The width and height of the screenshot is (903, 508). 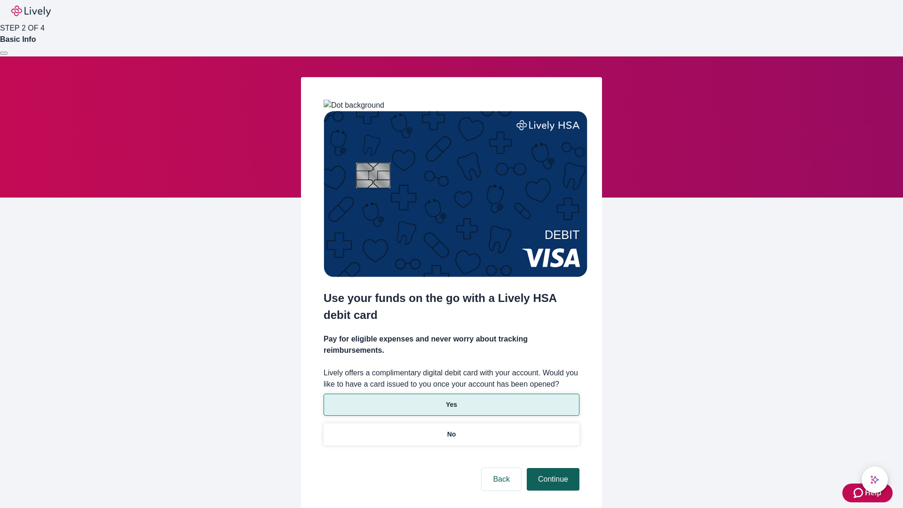 I want to click on label: Lively offers a complimentary digital debit card with your account. Would you like to have a card..., so click(x=451, y=379).